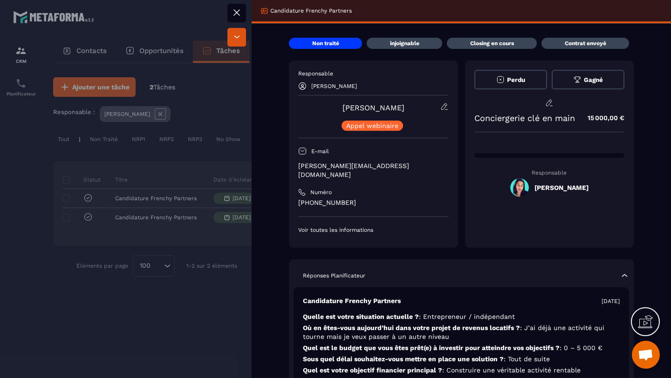  Describe the element at coordinates (526, 359) in the screenshot. I see `span: : Tout de suite` at that location.